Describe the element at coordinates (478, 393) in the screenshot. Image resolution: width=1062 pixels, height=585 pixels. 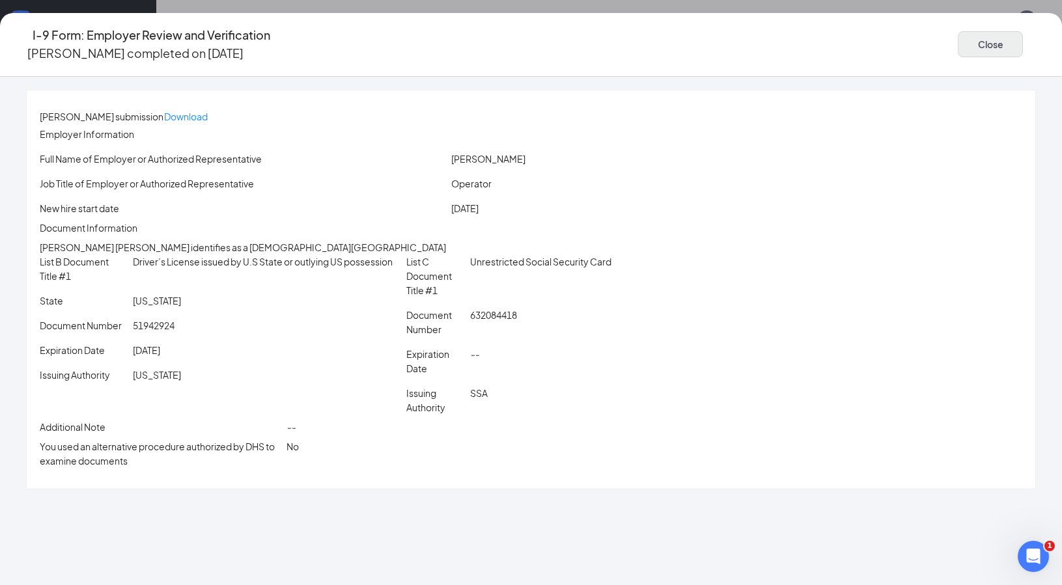
I see `span: SSA` at that location.